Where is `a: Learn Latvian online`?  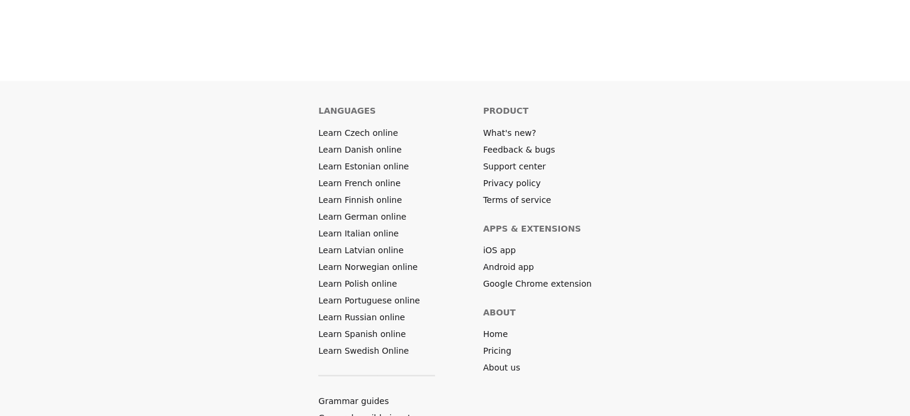 a: Learn Latvian online is located at coordinates (361, 249).